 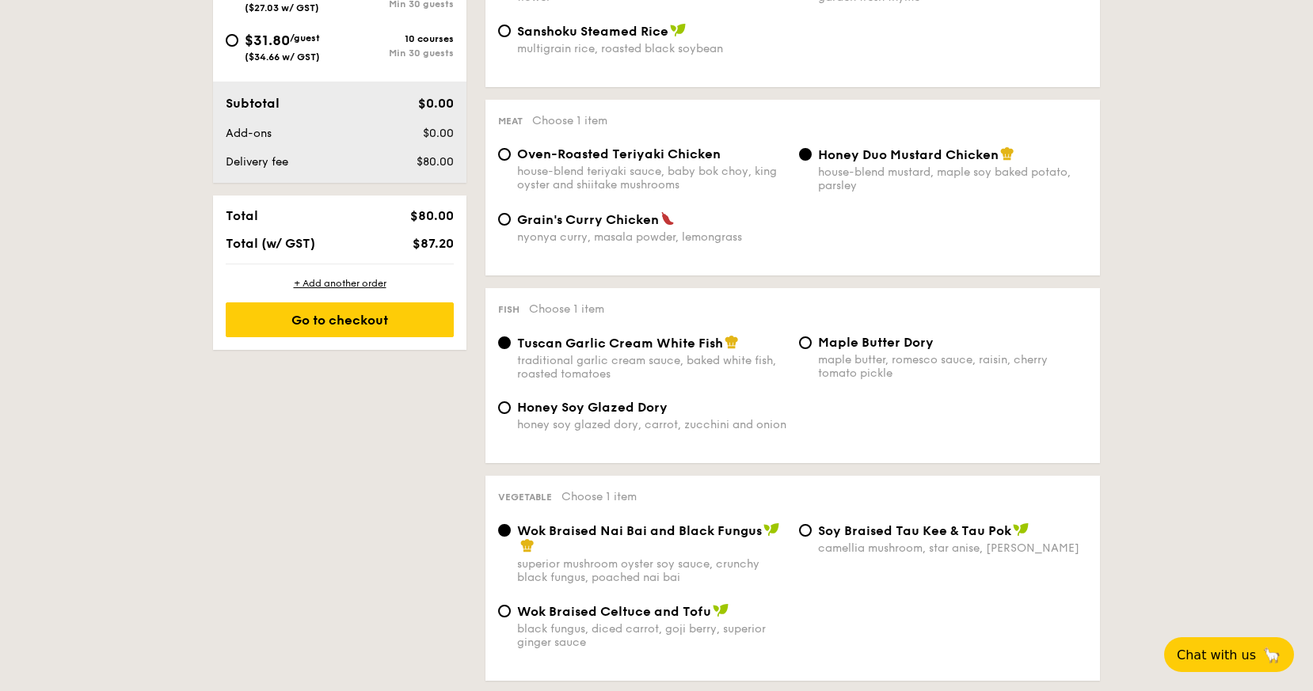 I want to click on div: black fungus, diced carrot, goji berry, superior ginger sauce, so click(x=652, y=636).